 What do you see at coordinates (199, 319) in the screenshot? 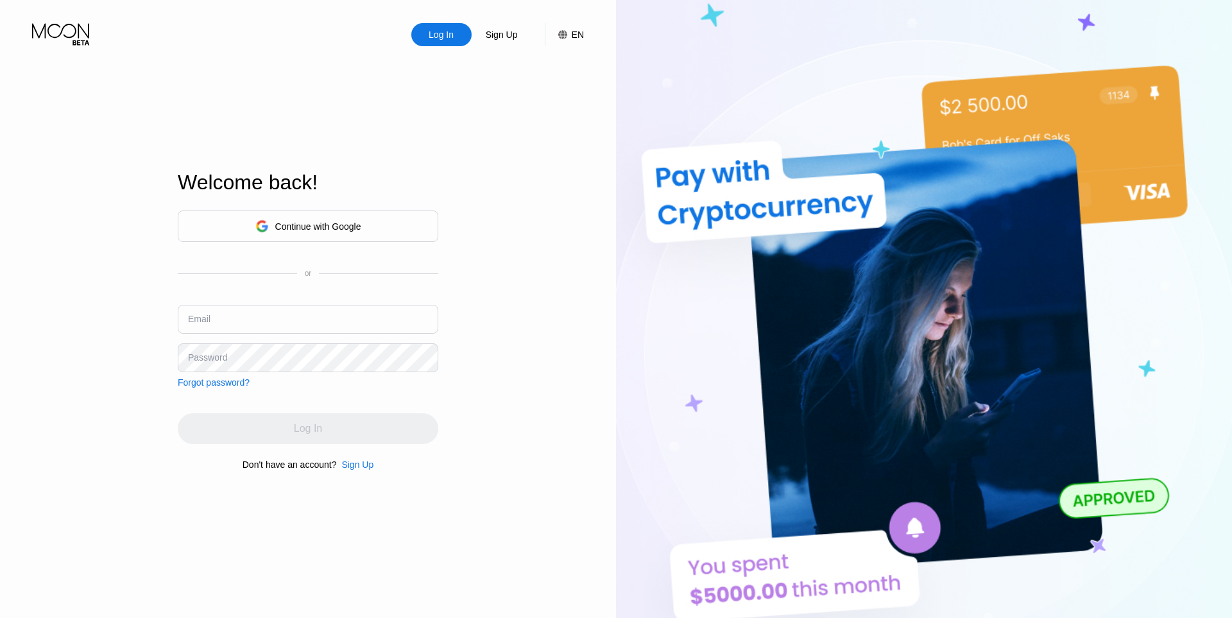
I see `div: Email` at bounding box center [199, 319].